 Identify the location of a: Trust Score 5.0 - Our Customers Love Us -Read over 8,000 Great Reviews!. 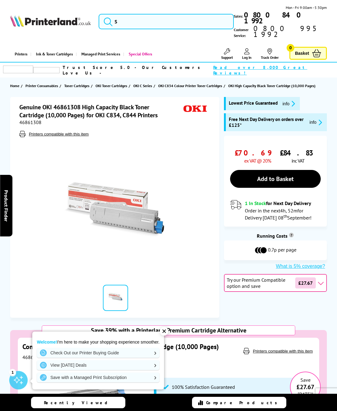
(192, 70).